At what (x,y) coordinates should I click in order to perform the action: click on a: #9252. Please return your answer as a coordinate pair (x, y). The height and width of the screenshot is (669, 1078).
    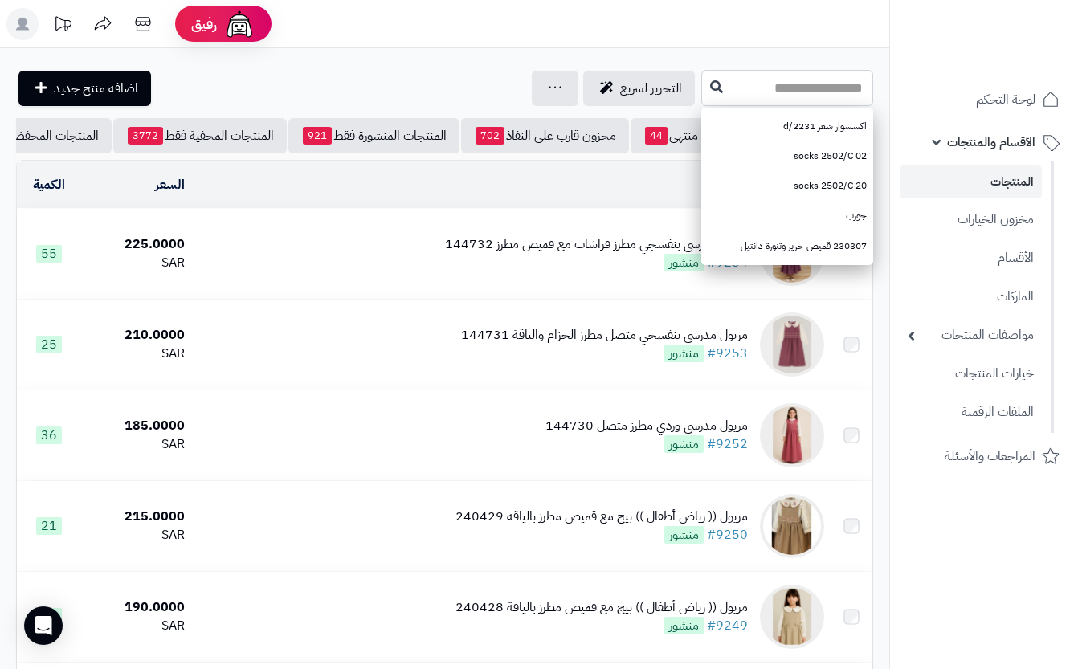
    Looking at the image, I should click on (727, 444).